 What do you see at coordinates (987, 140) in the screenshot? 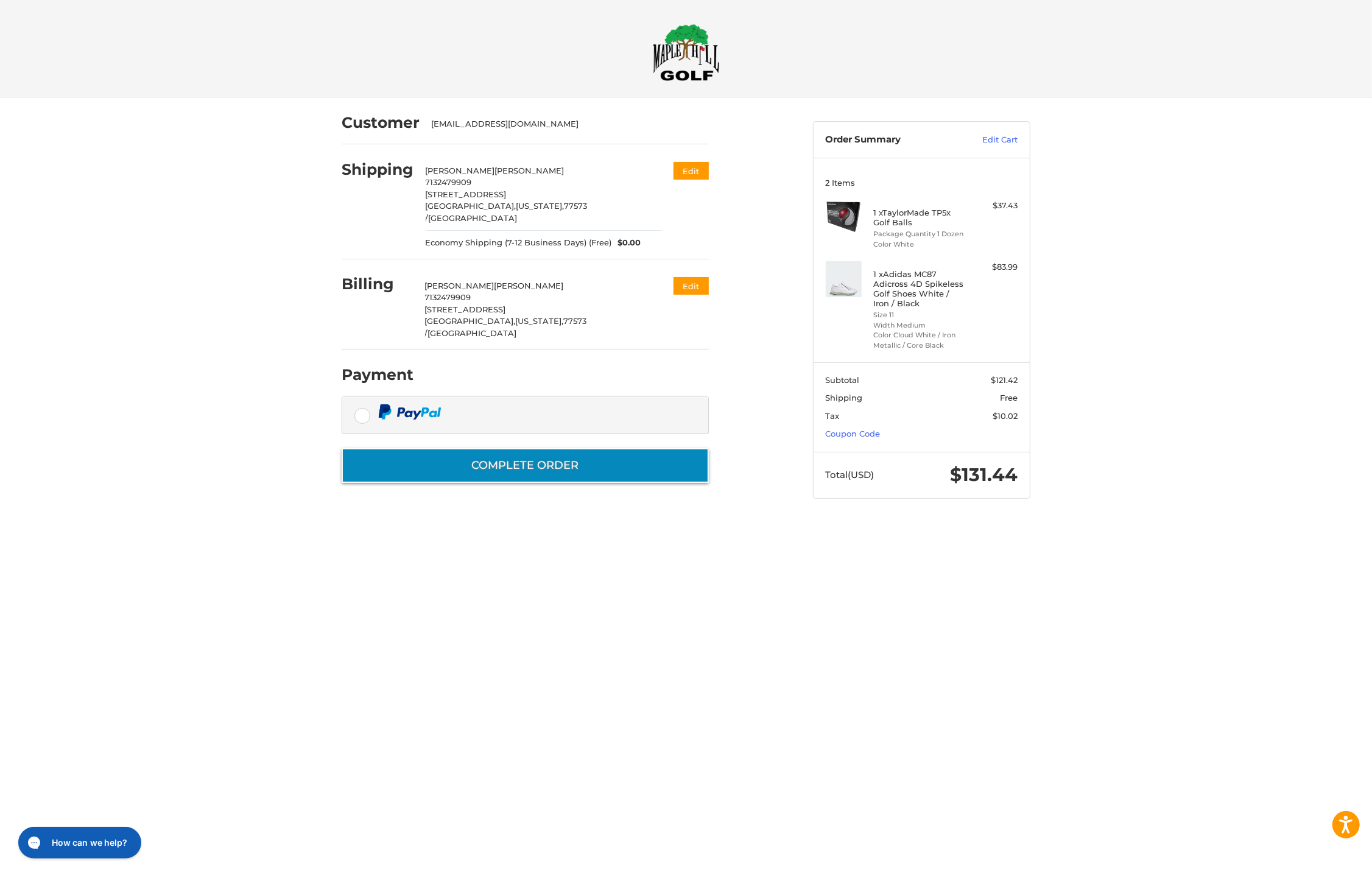
I see `a: Edit Cart` at bounding box center [987, 140].